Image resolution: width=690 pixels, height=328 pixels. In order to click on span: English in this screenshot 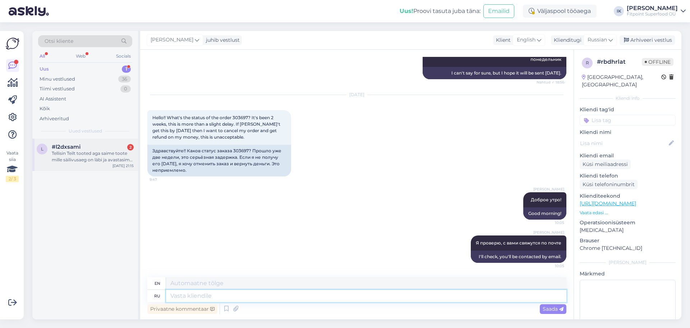, I will do `click(526, 40)`.